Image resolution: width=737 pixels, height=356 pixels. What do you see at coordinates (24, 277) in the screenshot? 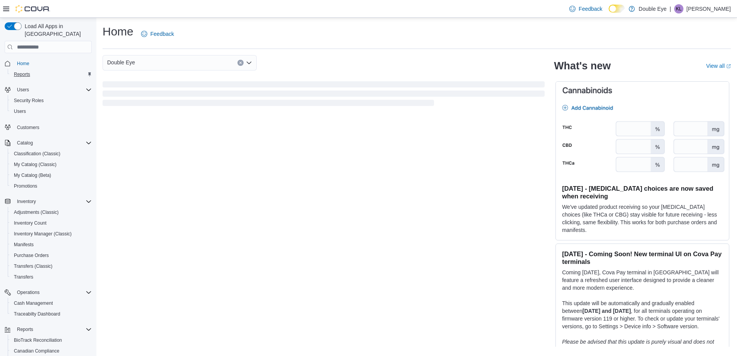
I see `a: Transfers` at bounding box center [24, 277].